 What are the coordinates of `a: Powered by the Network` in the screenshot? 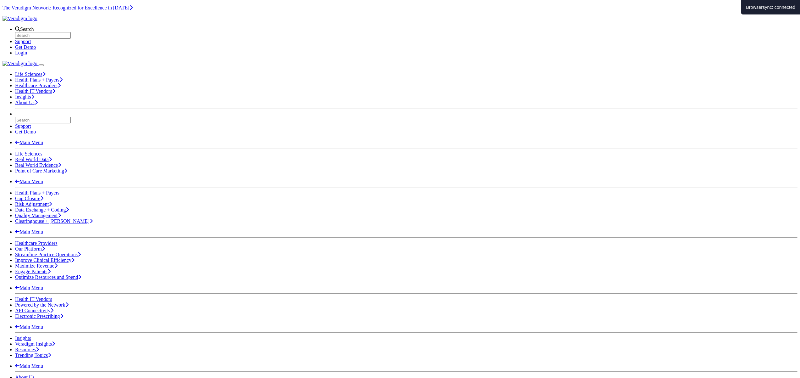 It's located at (42, 304).